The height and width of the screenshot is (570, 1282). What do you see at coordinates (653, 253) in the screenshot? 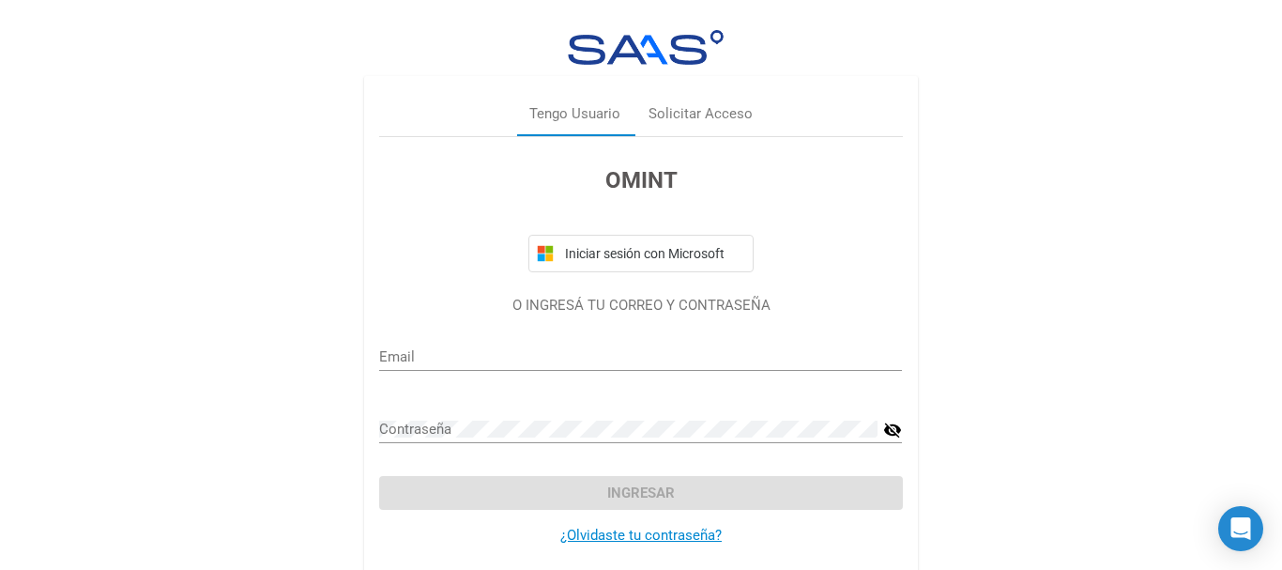
I see `span: Iniciar sesión con Microsoft` at bounding box center [653, 253].